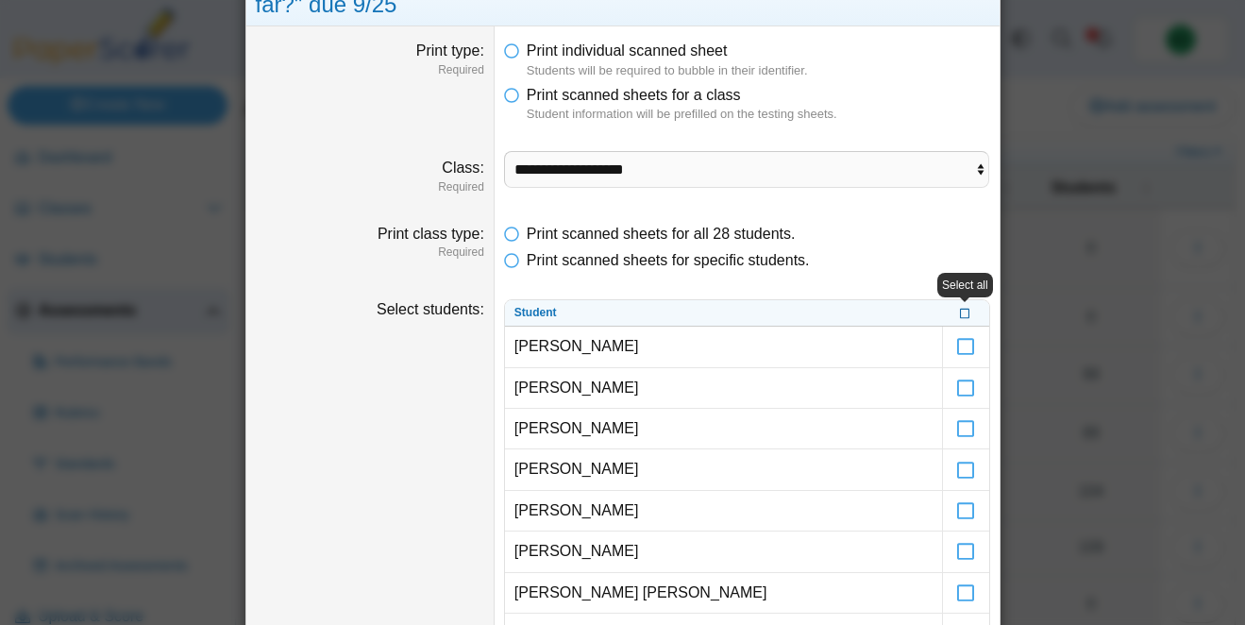 This screenshot has height=625, width=1245. I want to click on span: Print scanned sheets for specific students., so click(668, 260).